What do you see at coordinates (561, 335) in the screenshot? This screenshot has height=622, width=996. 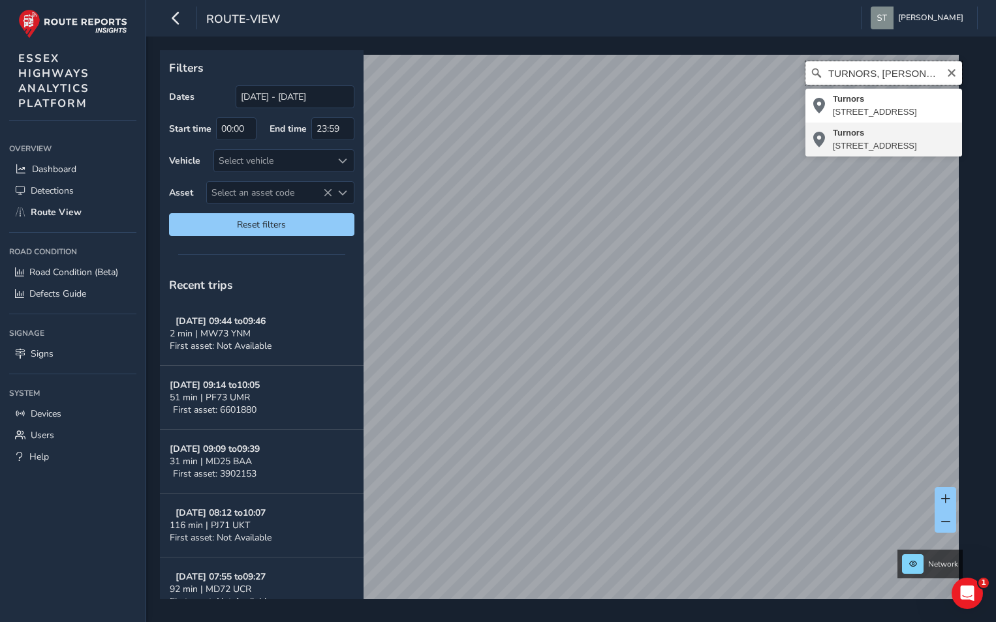 I see `canvas: Map` at bounding box center [561, 335].